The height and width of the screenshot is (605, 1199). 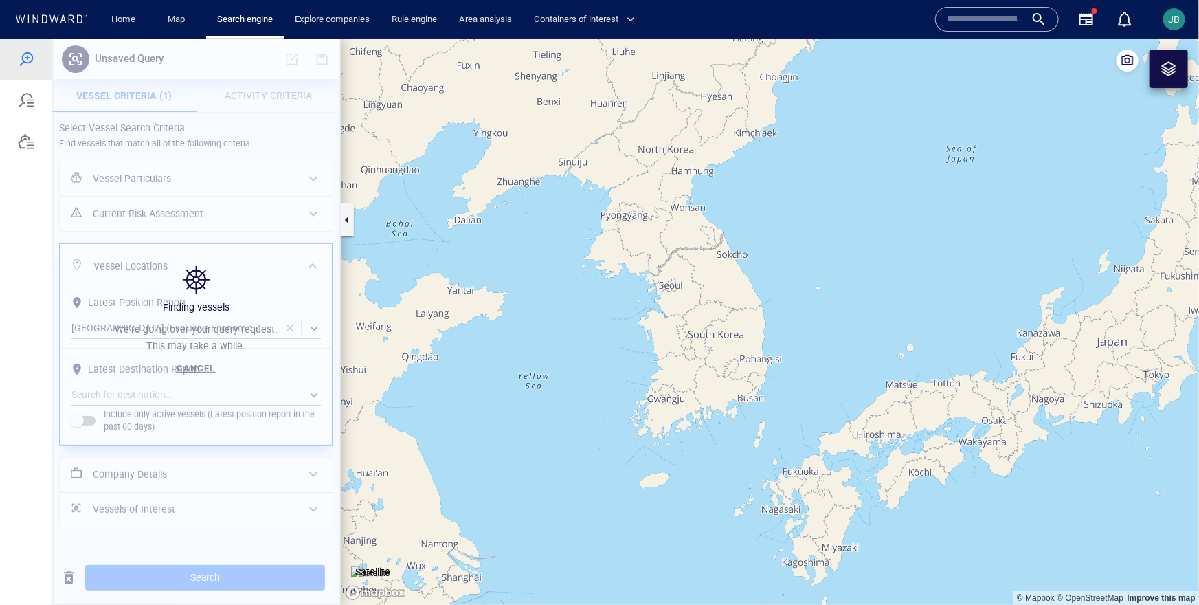 I want to click on a: Area analysis, so click(x=485, y=19).